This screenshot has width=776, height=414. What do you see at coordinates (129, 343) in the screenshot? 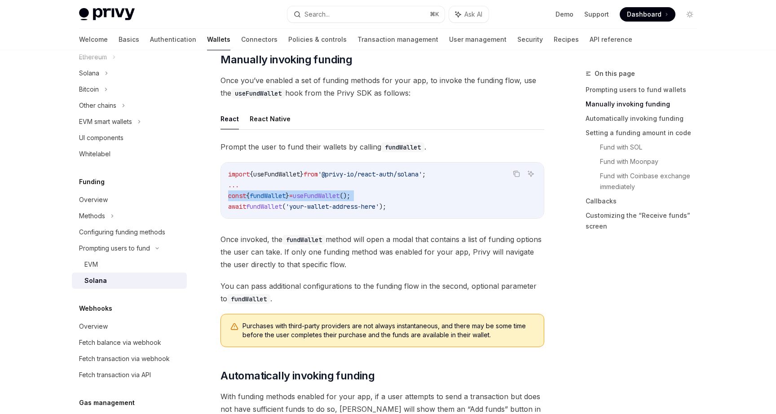
I see `a: Fetch balance via webhook` at bounding box center [129, 343].